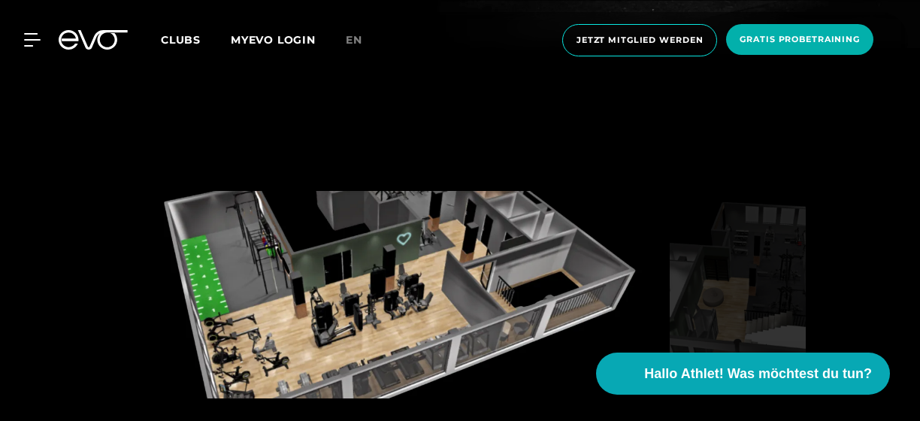 The height and width of the screenshot is (421, 920). What do you see at coordinates (800, 40) in the screenshot?
I see `a: Gratis Probetraining` at bounding box center [800, 40].